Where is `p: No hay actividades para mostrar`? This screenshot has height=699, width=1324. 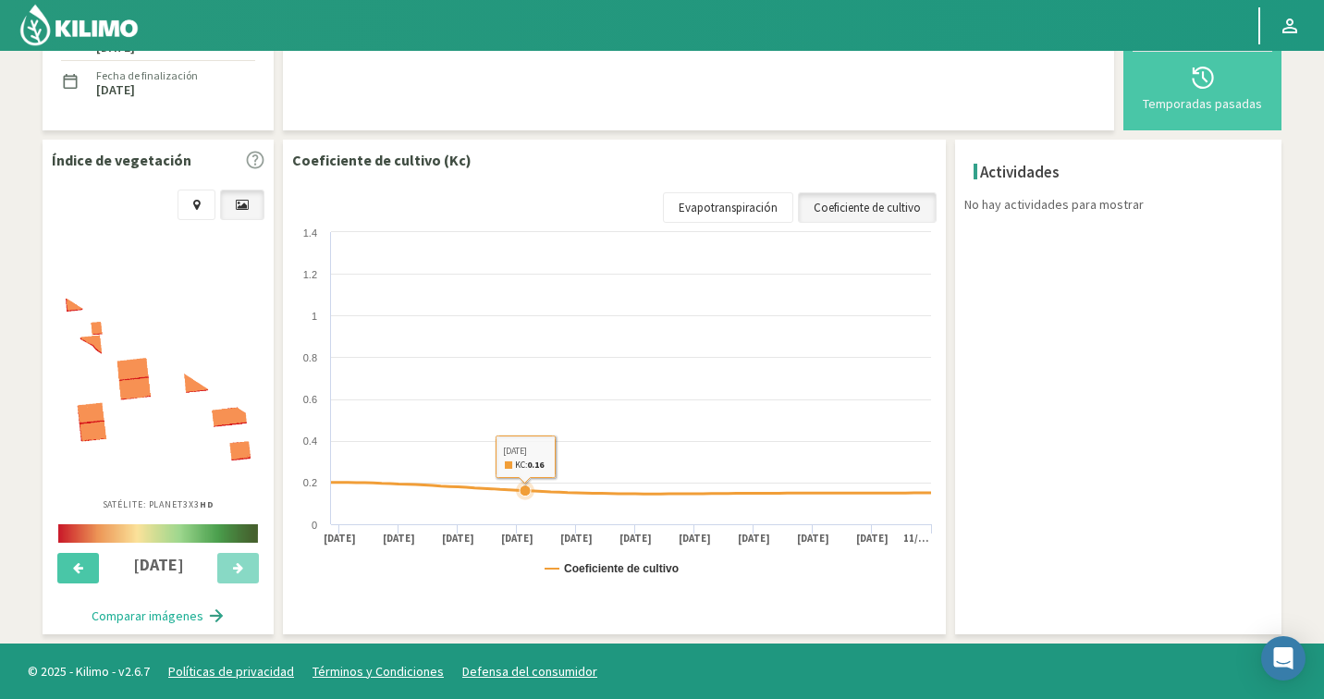
p: No hay actividades para mostrar is located at coordinates (1122, 204).